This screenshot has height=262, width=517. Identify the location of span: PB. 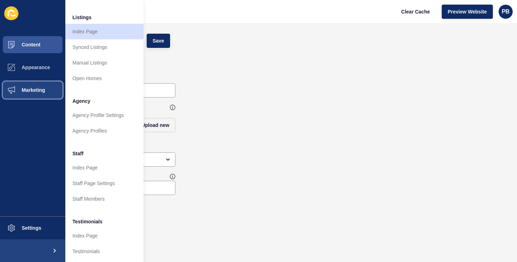
(506, 12).